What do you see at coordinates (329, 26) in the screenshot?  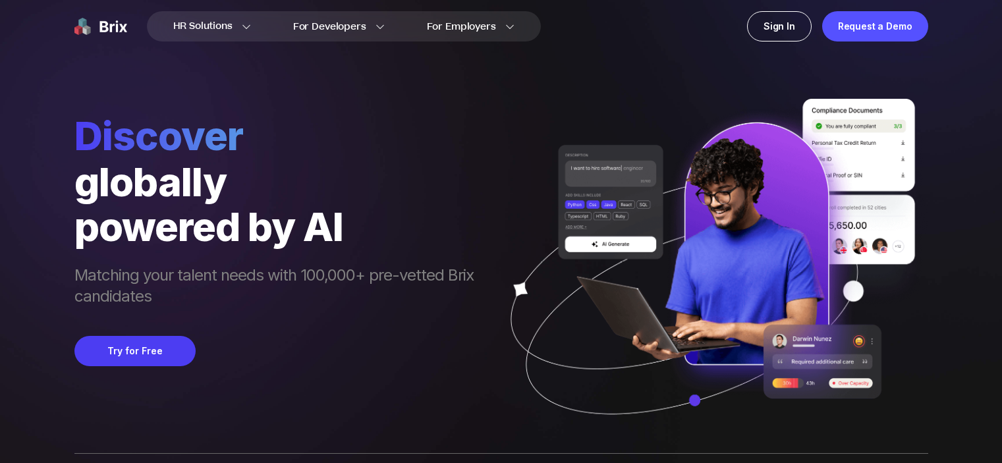 I see `span: For Developers` at bounding box center [329, 26].